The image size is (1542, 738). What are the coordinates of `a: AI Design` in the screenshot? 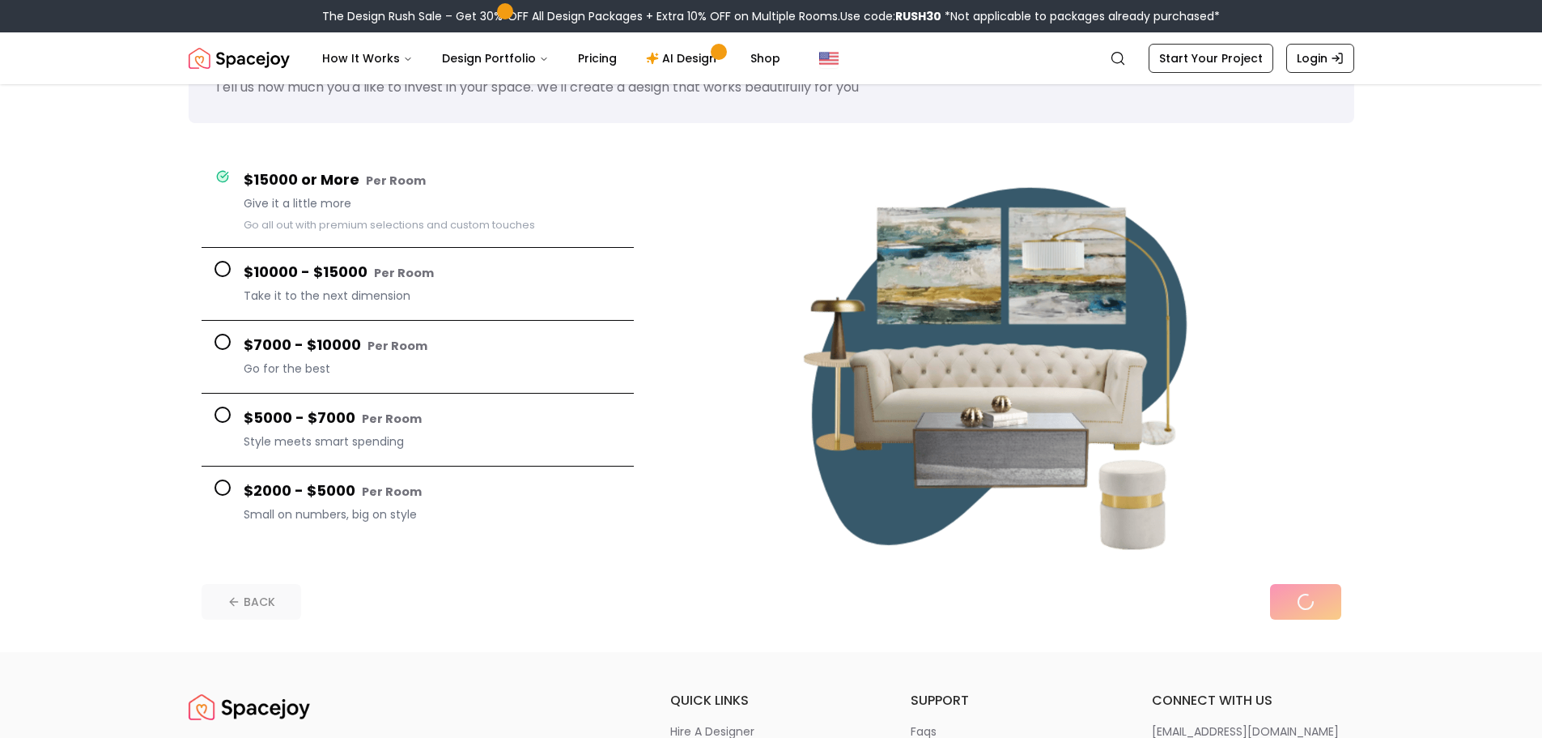 It's located at (683, 58).